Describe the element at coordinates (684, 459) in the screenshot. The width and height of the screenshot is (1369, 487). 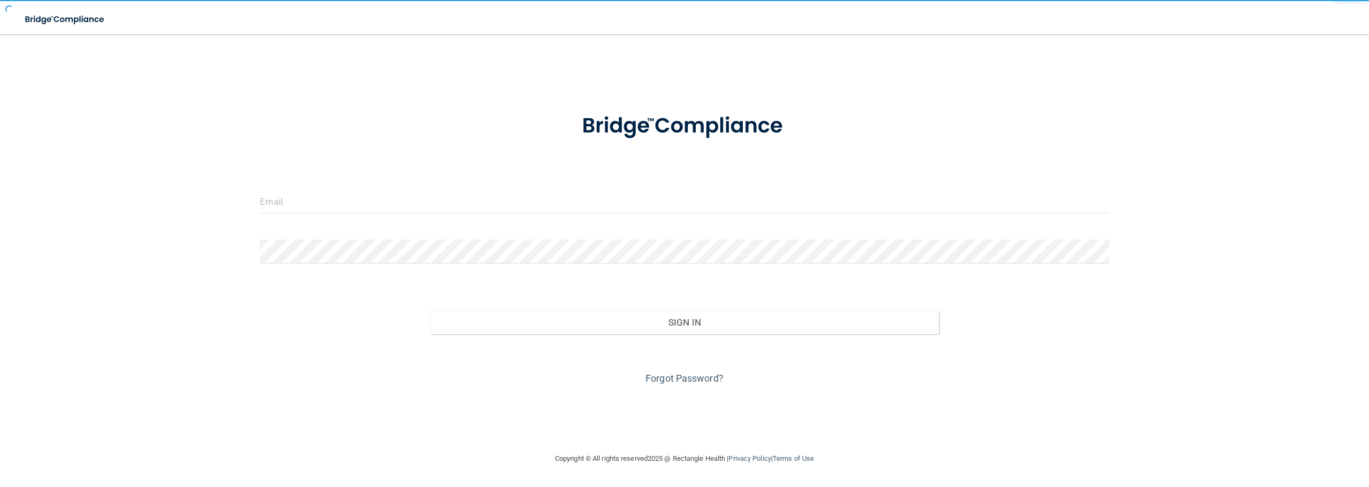
I see `div: Copyright © All rights reserved 2025 @ Rectangle Health | |` at that location.